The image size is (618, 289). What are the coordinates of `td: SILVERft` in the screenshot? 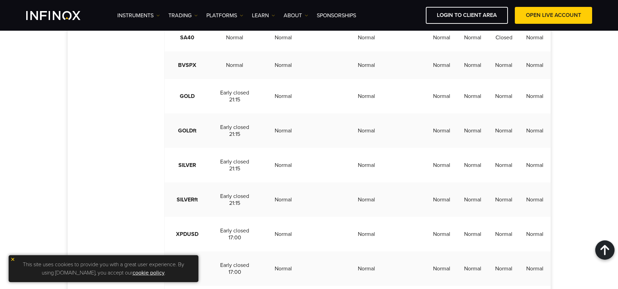 It's located at (187, 200).